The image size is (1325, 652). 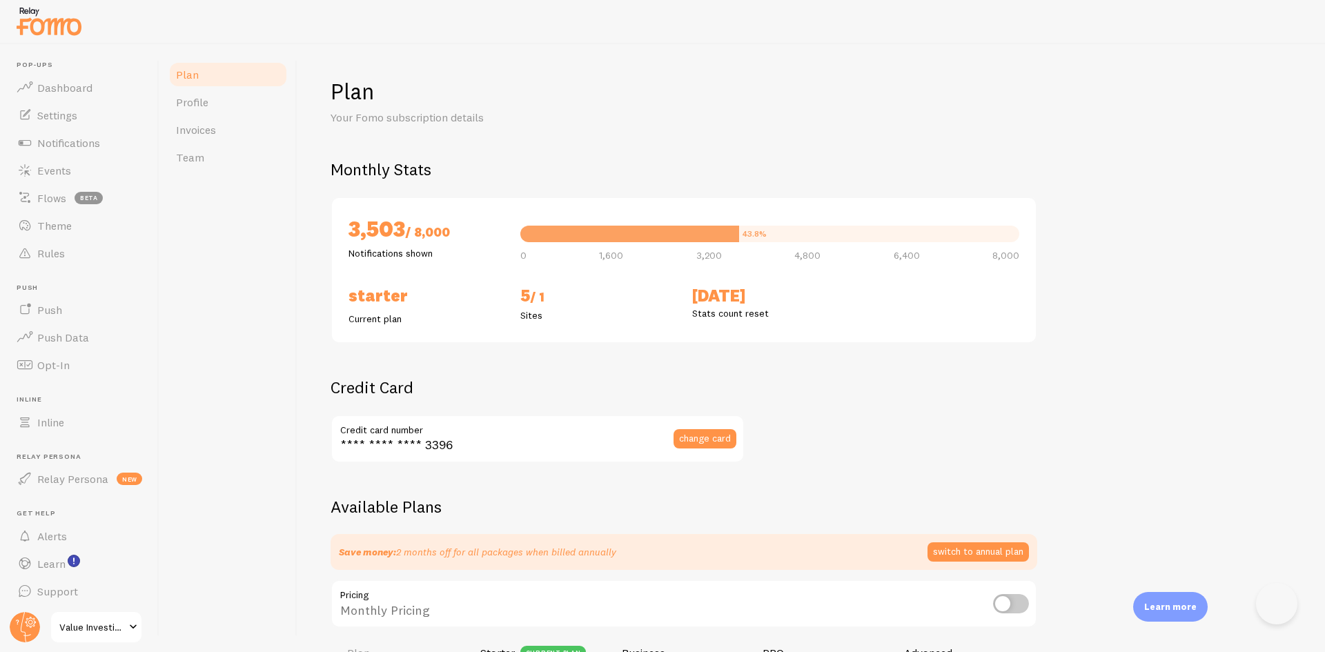 I want to click on span: 0, so click(x=523, y=255).